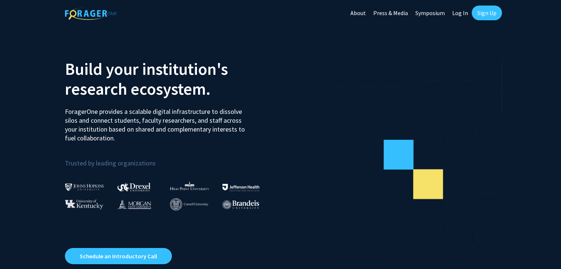 The width and height of the screenshot is (561, 269). What do you see at coordinates (84, 187) in the screenshot?
I see `img: Johns Hopkins University` at bounding box center [84, 187].